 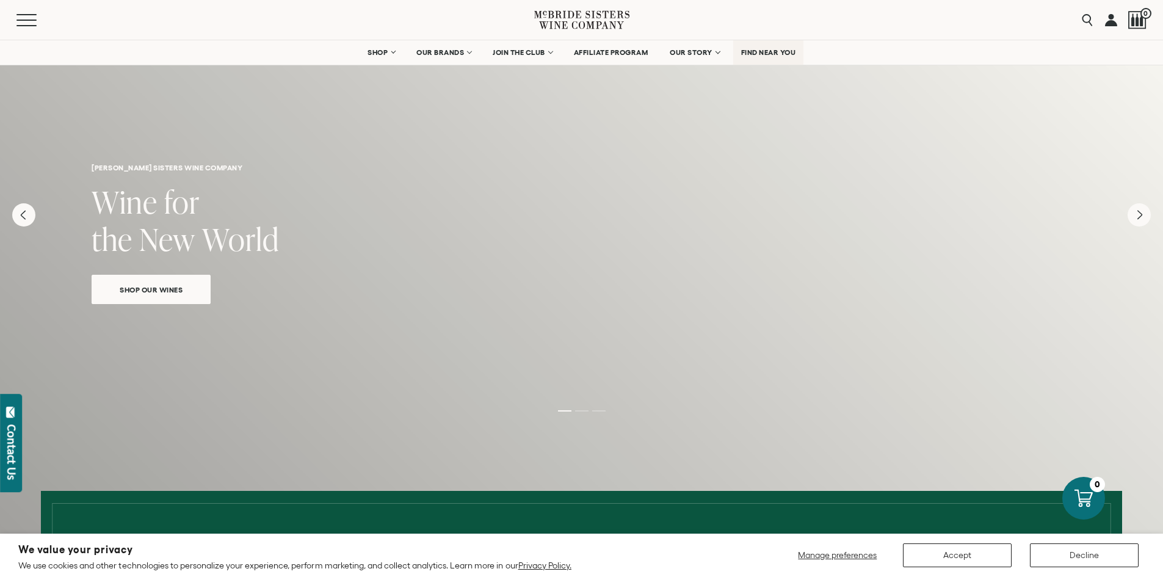 I want to click on button: Previous, so click(x=24, y=215).